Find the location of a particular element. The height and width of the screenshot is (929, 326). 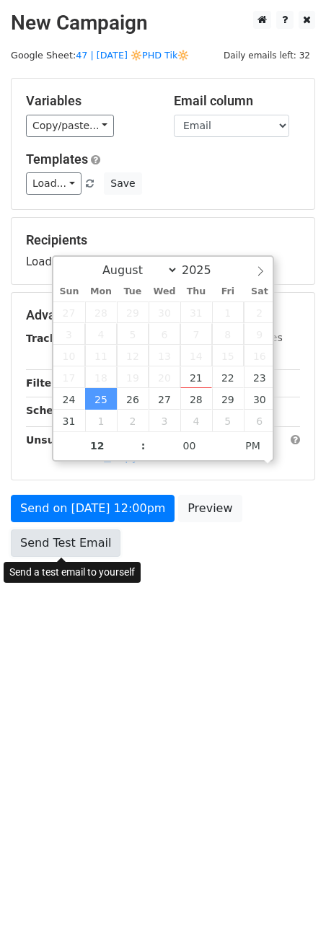

span: August 12, 2025 is located at coordinates (133, 356).